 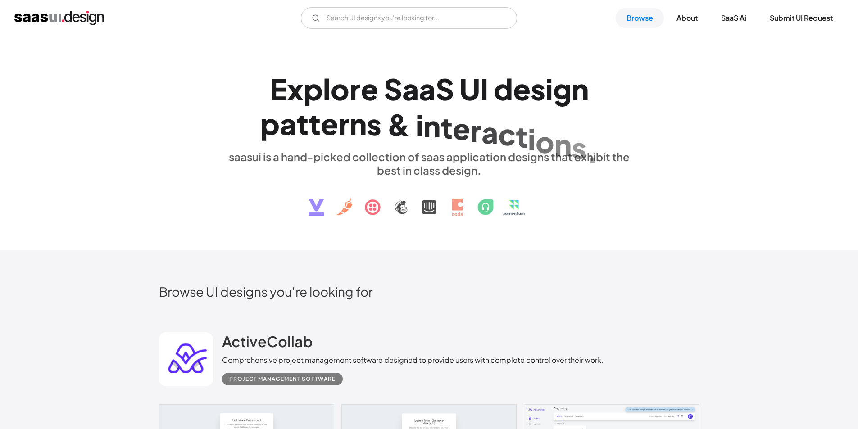 I want to click on div: d, so click(x=503, y=89).